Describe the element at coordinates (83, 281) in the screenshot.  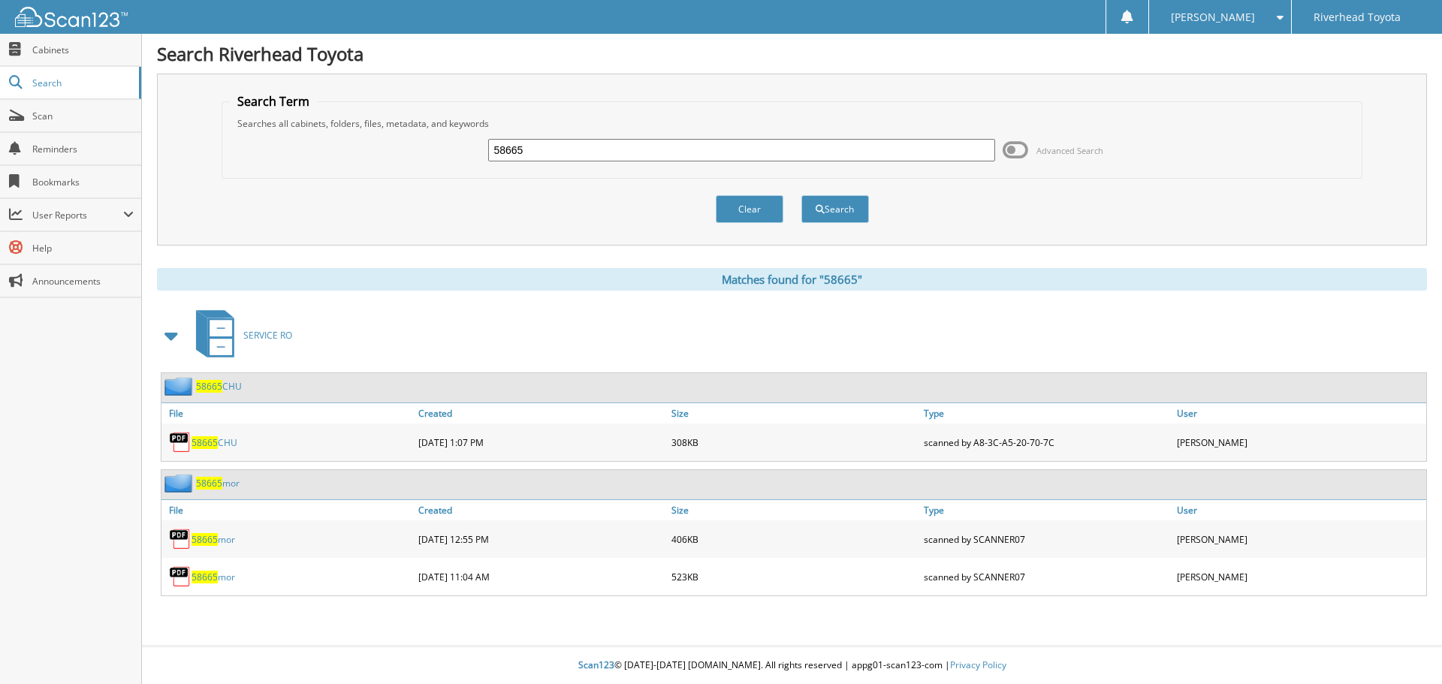
I see `span: Announcements` at that location.